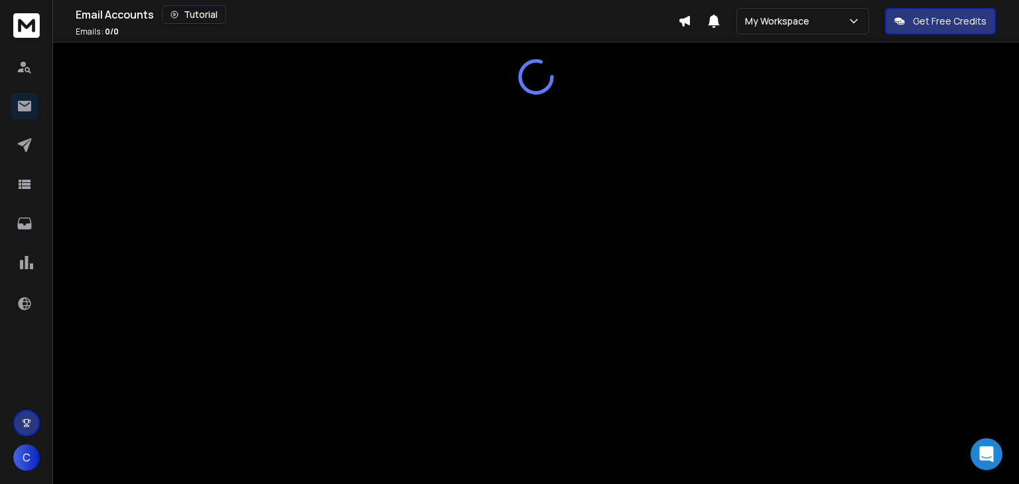 The width and height of the screenshot is (1019, 484). Describe the element at coordinates (780, 21) in the screenshot. I see `p: My Workspace` at that location.